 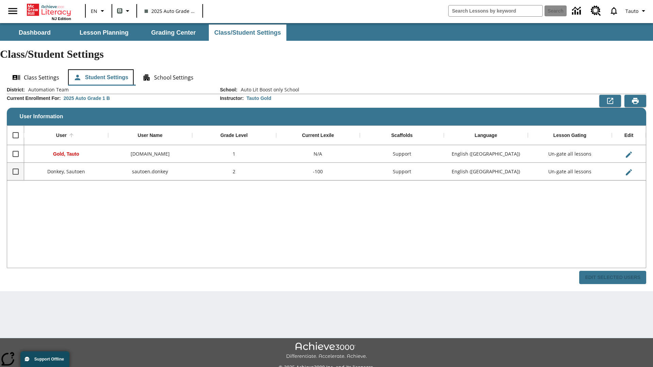 What do you see at coordinates (596, 11) in the screenshot?
I see `a: Resource Center, Will open in new tab` at bounding box center [596, 11].